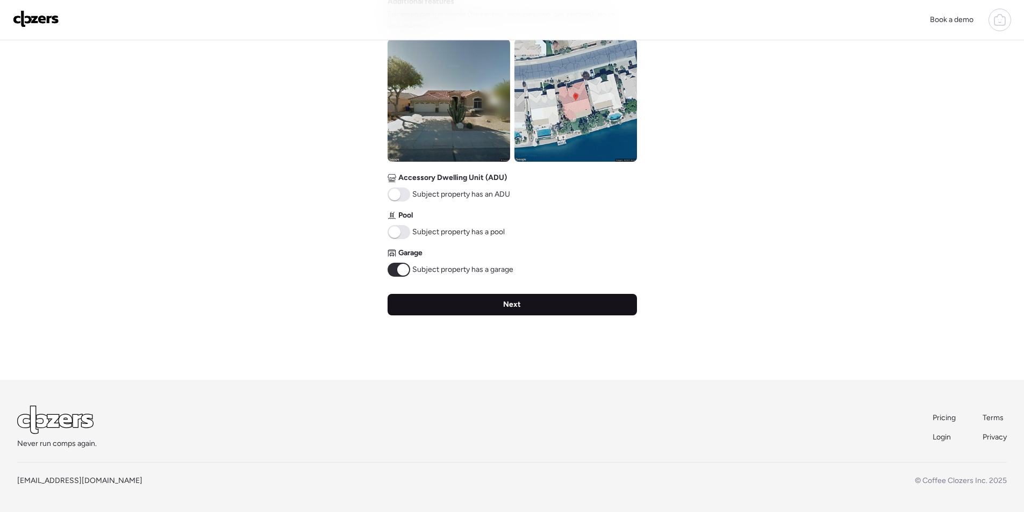  What do you see at coordinates (945, 438) in the screenshot?
I see `a: Login` at bounding box center [945, 438].